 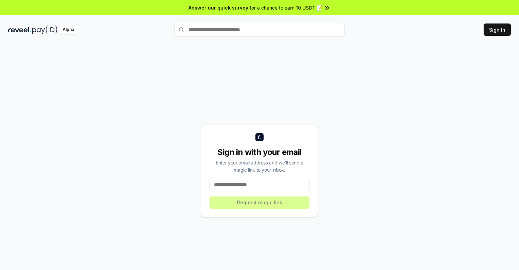 I want to click on div: Enter your email address and we’ll send a magic link to your inbox., so click(x=259, y=166).